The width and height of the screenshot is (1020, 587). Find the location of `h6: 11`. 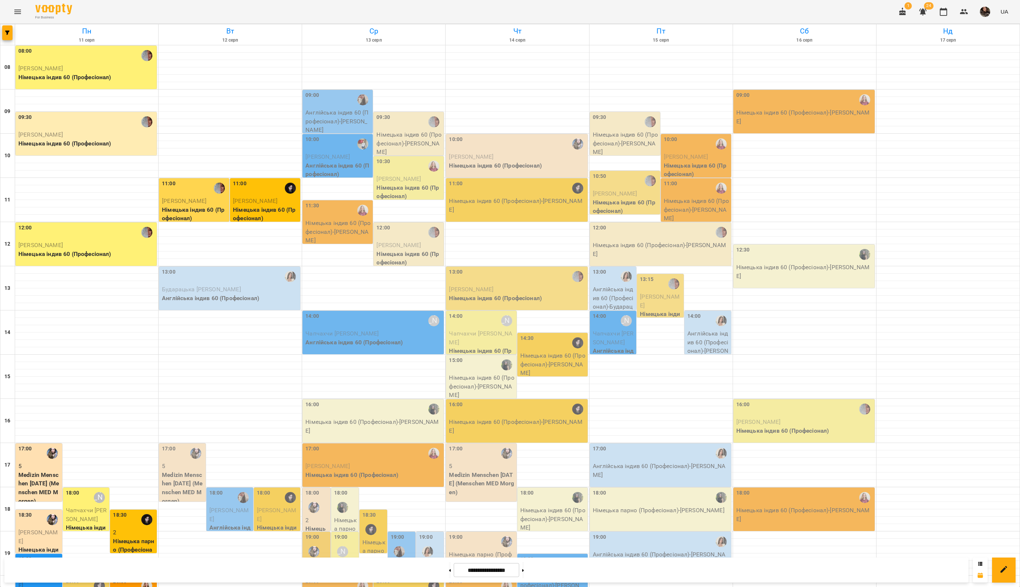

h6: 11 is located at coordinates (7, 200).